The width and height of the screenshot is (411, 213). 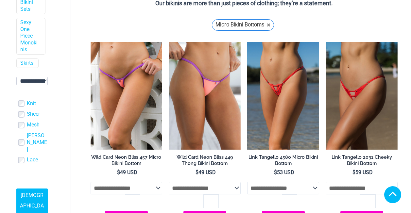 I want to click on a: Sexy One Piece Monokinis, so click(x=30, y=36).